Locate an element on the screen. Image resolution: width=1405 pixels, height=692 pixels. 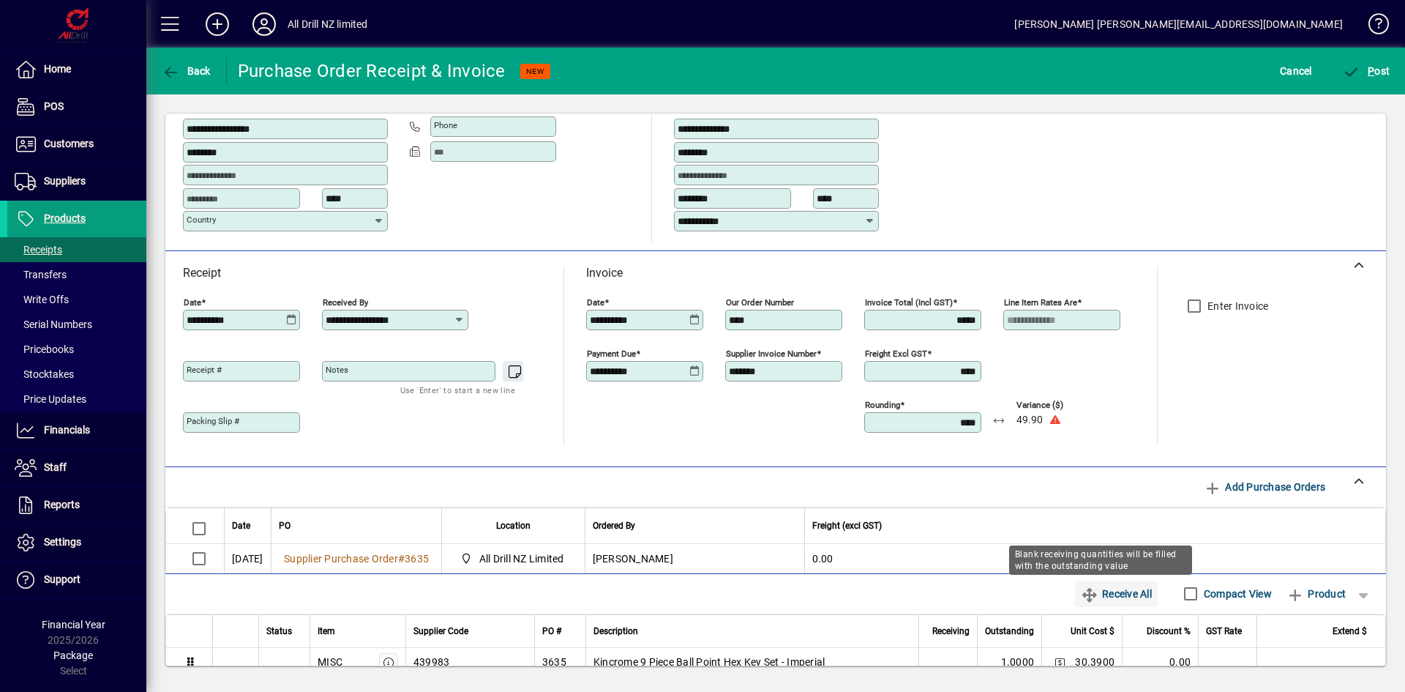
span: Freight (excl GST) is located at coordinates (847, 526).